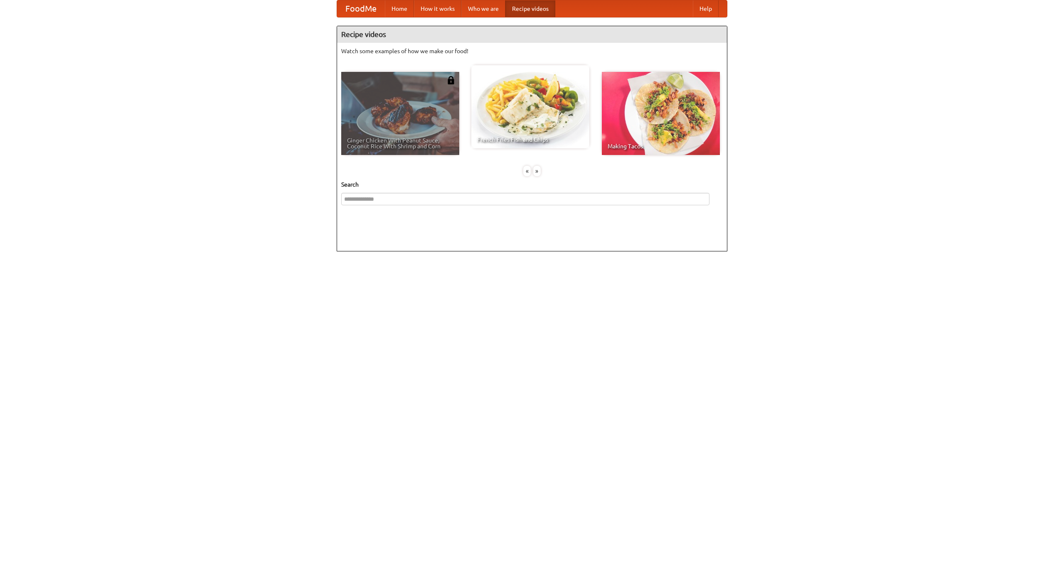 The image size is (1064, 588). I want to click on h4: Recipe videos, so click(532, 34).